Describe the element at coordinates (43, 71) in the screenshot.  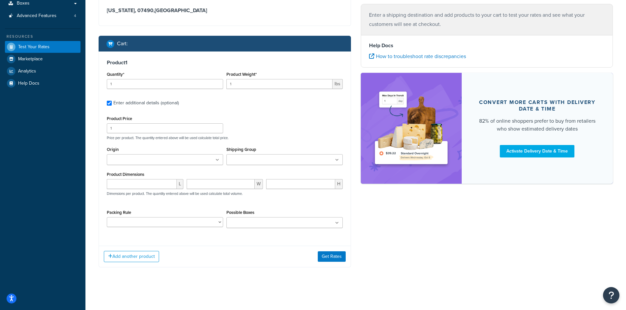
I see `li: Analytics` at that location.